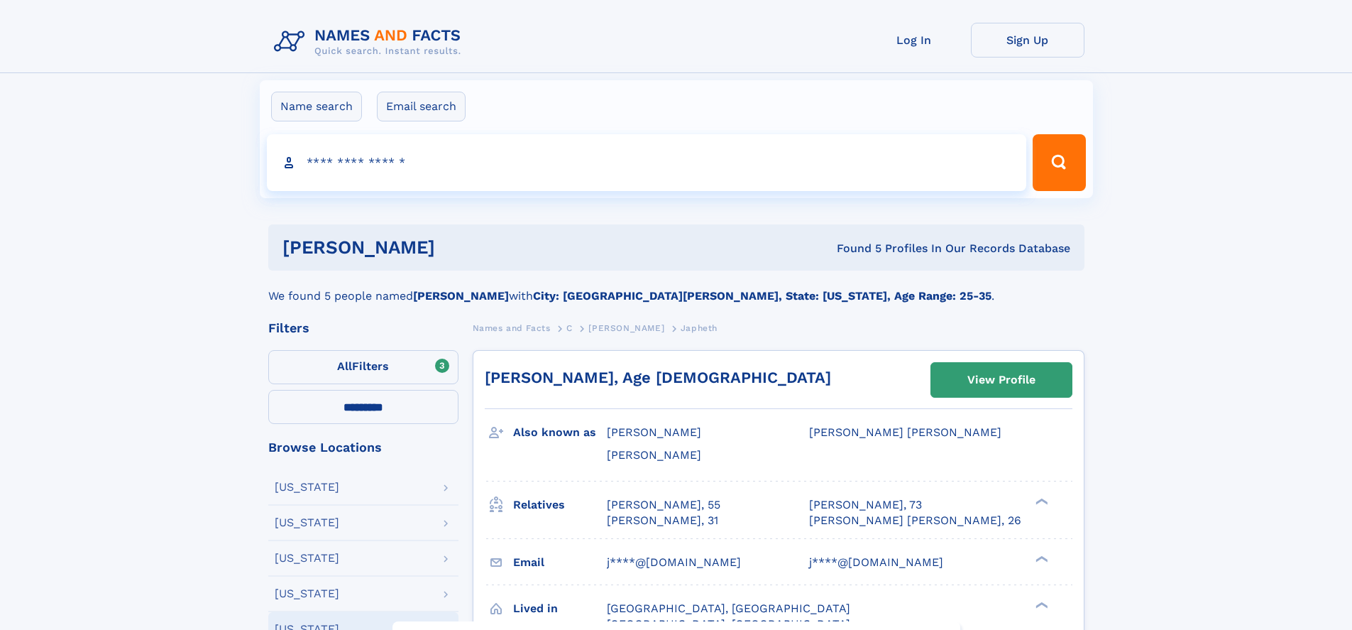 Image resolution: width=1352 pixels, height=630 pixels. Describe the element at coordinates (1002, 380) in the screenshot. I see `div: View Profile` at that location.